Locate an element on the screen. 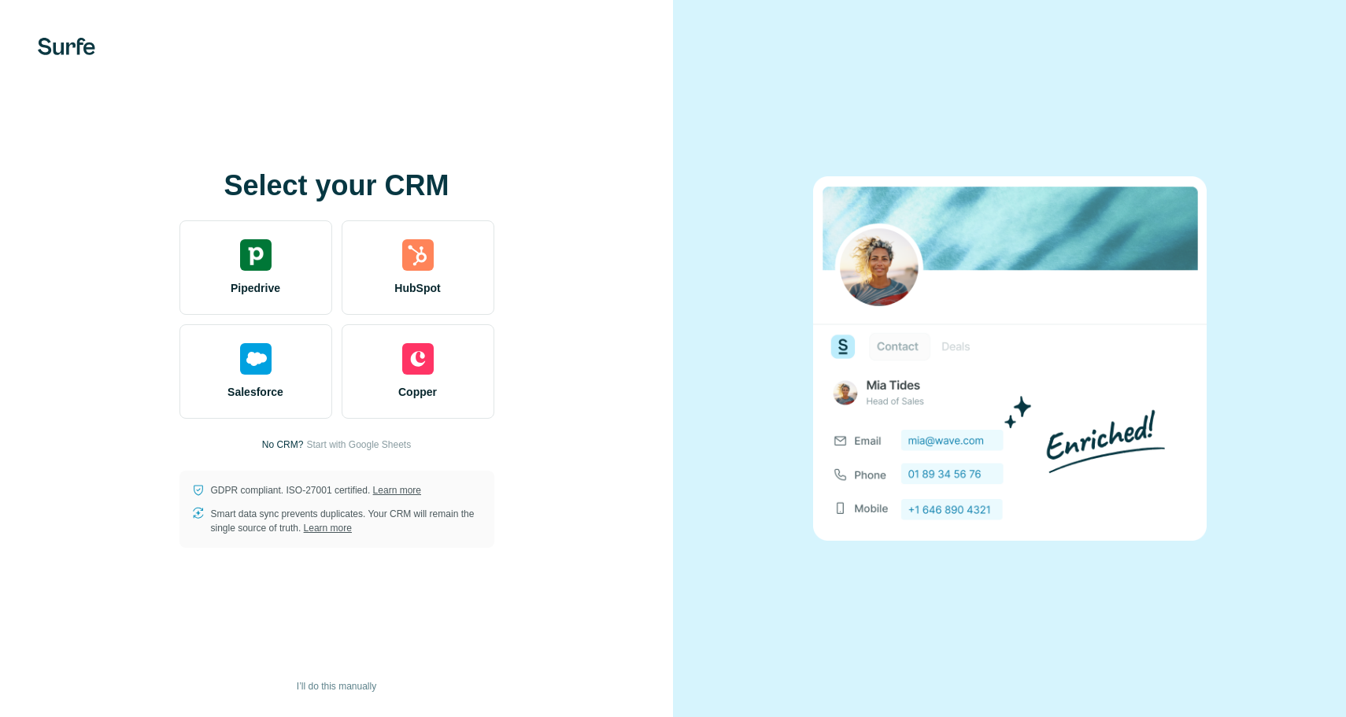 This screenshot has height=717, width=1346. span: Salesforce is located at coordinates (255, 392).